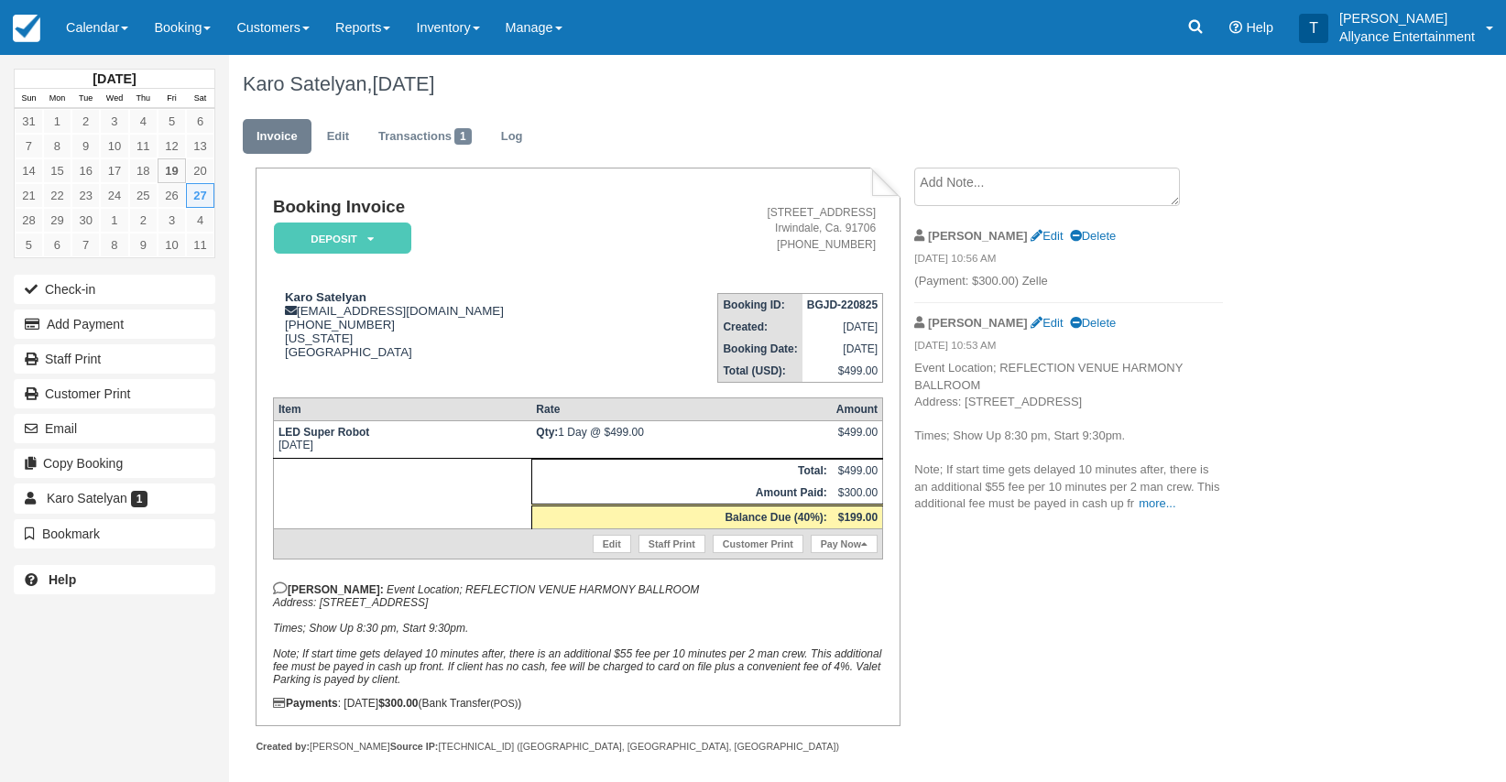 The height and width of the screenshot is (782, 1506). Describe the element at coordinates (87, 498) in the screenshot. I see `span: Karo Satelyan` at that location.